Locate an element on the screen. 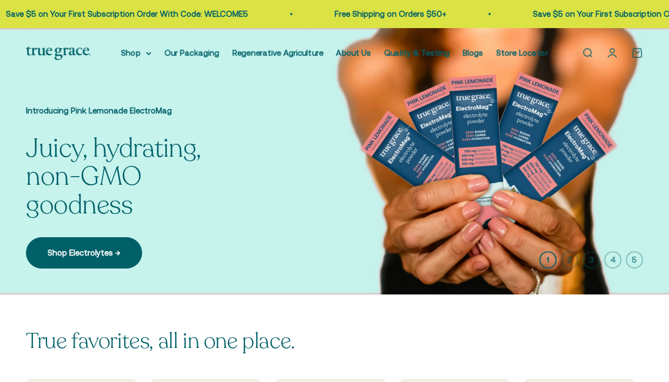 The height and width of the screenshot is (382, 669). p: Save $5 on Your First Subscription Order With Code: WELCOME5 is located at coordinates (126, 14).